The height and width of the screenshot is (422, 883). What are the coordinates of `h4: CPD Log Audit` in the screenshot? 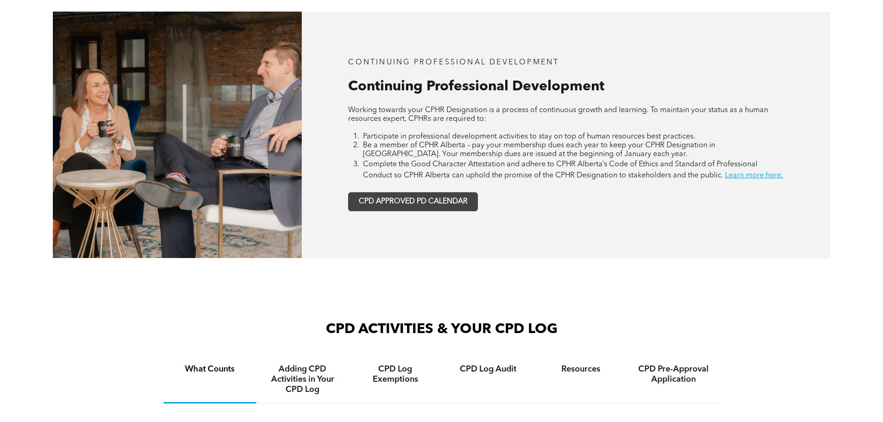 It's located at (488, 369).